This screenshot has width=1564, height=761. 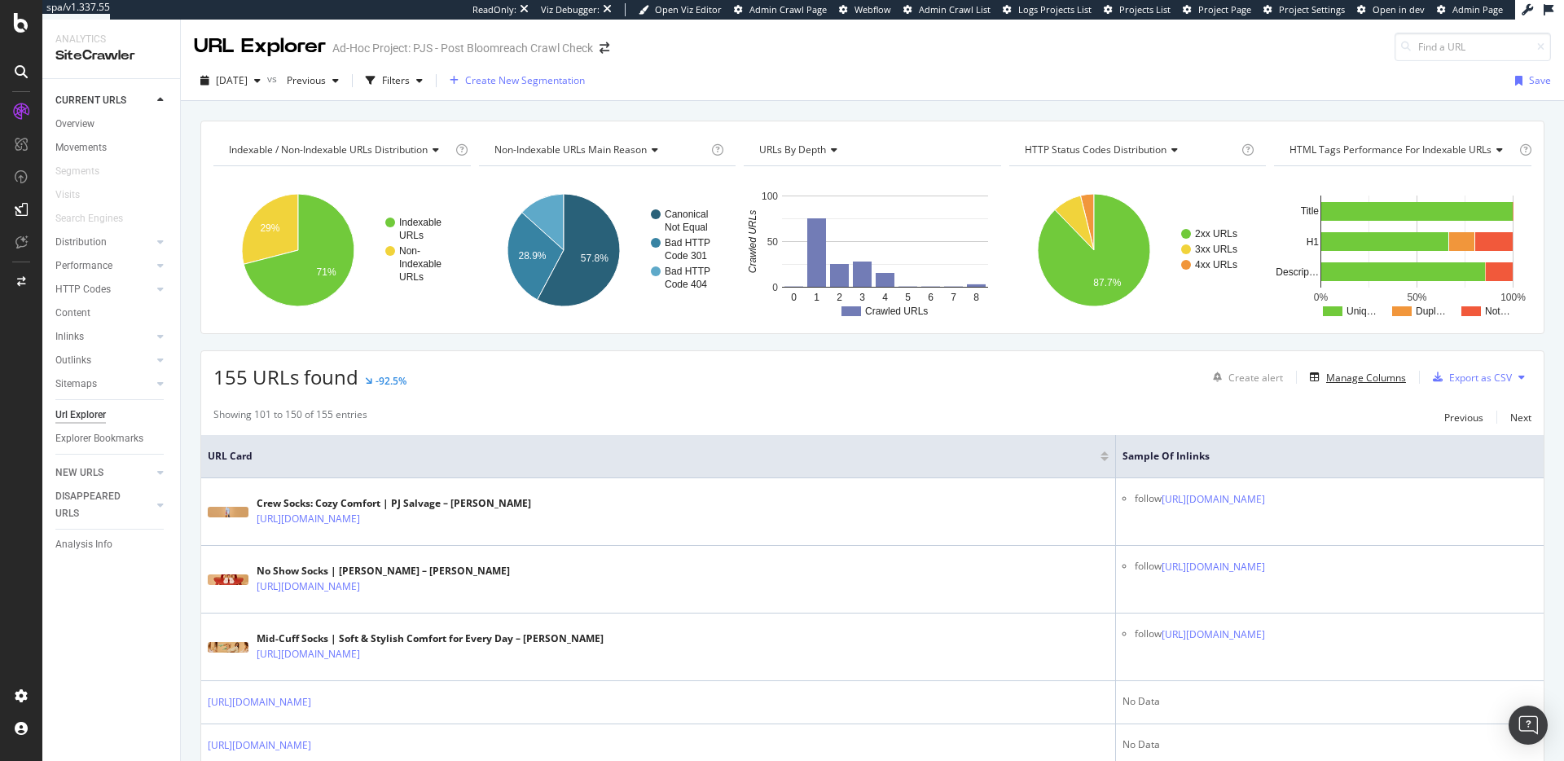 I want to click on text: 29%, so click(x=270, y=228).